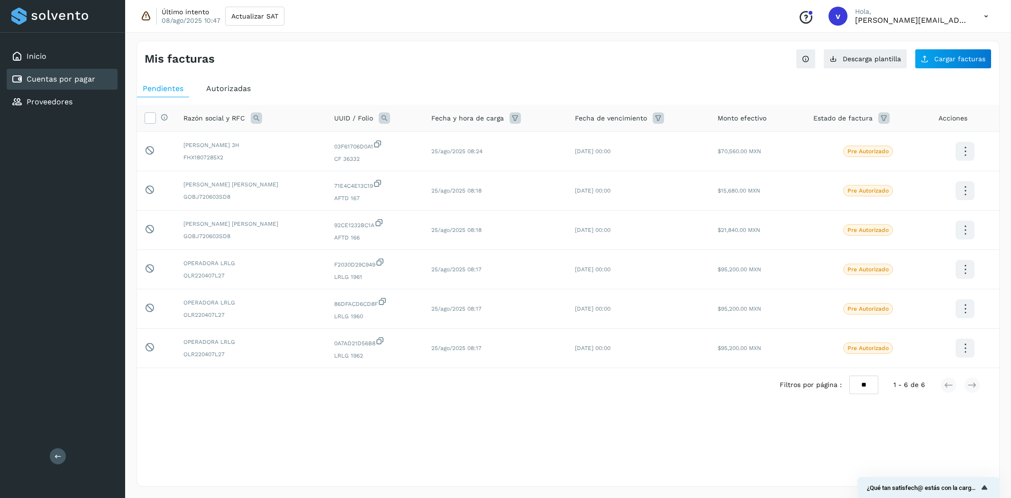 The height and width of the screenshot is (498, 1011). Describe the element at coordinates (375, 159) in the screenshot. I see `span: CF 36332` at that location.